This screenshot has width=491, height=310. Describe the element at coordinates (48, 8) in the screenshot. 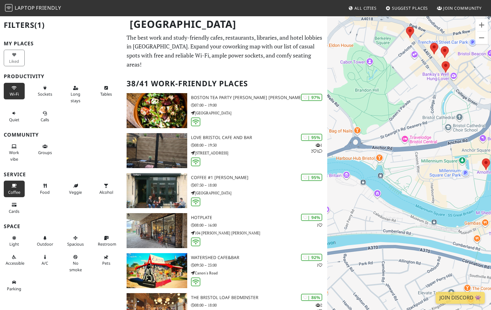

I see `span: Friendly` at that location.